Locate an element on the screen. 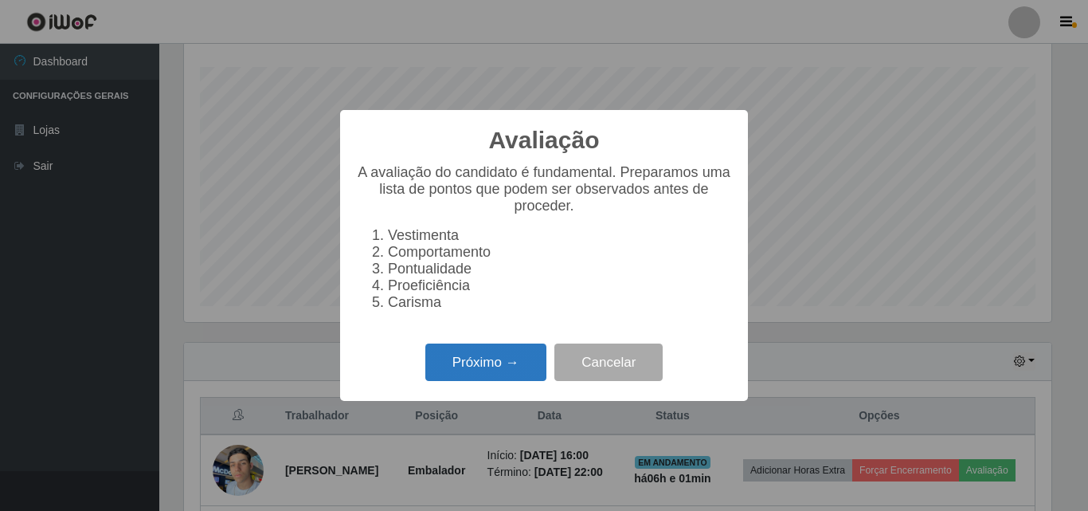 The width and height of the screenshot is (1088, 511). li: Vestimenta is located at coordinates (560, 235).